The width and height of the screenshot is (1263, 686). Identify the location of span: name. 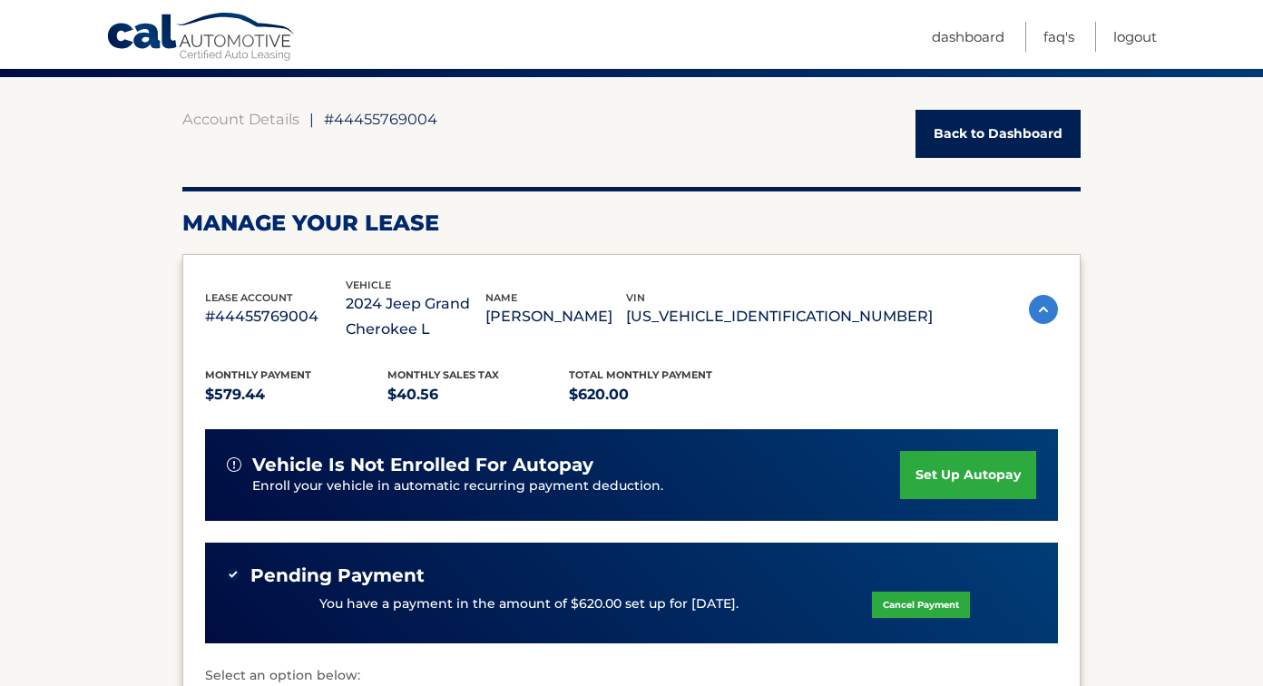
(501, 298).